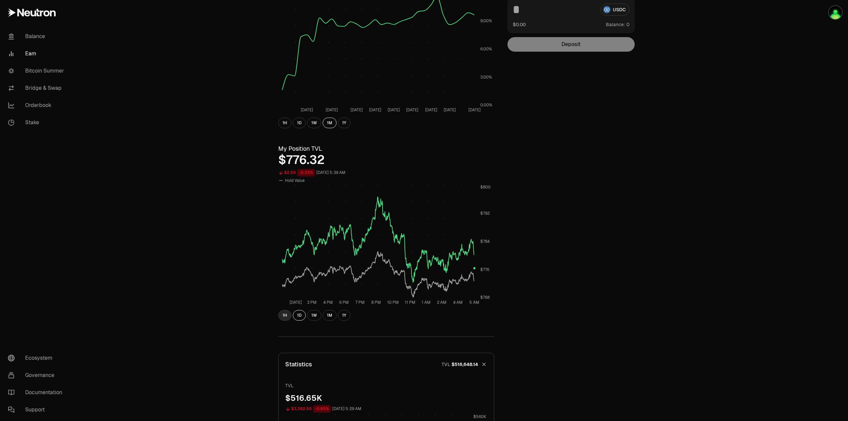 The image size is (848, 421). I want to click on span: Balance:, so click(616, 25).